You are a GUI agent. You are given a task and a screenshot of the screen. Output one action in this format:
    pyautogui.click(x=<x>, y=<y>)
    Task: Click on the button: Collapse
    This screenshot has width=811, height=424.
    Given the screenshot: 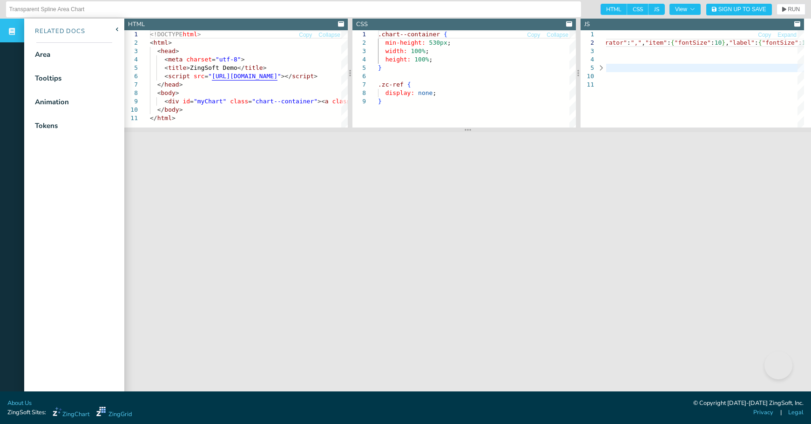 What is the action you would take?
    pyautogui.click(x=557, y=35)
    